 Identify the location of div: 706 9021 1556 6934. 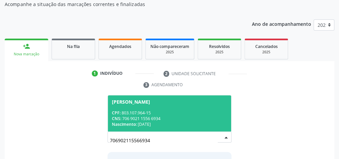
(169, 118).